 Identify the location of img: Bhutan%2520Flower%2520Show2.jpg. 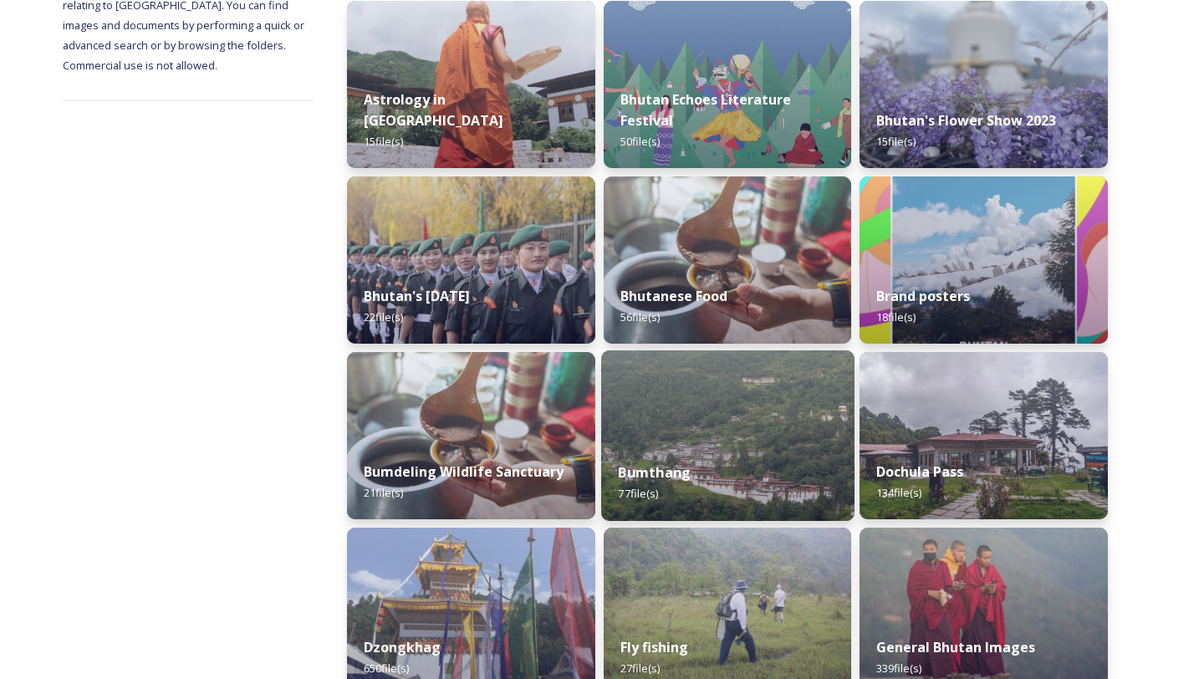
(983, 84).